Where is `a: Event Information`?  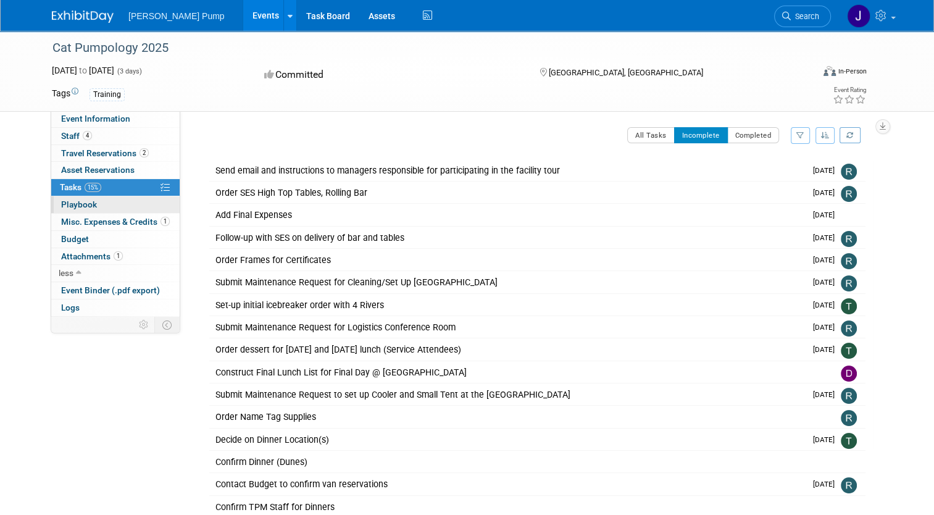 a: Event Information is located at coordinates (115, 118).